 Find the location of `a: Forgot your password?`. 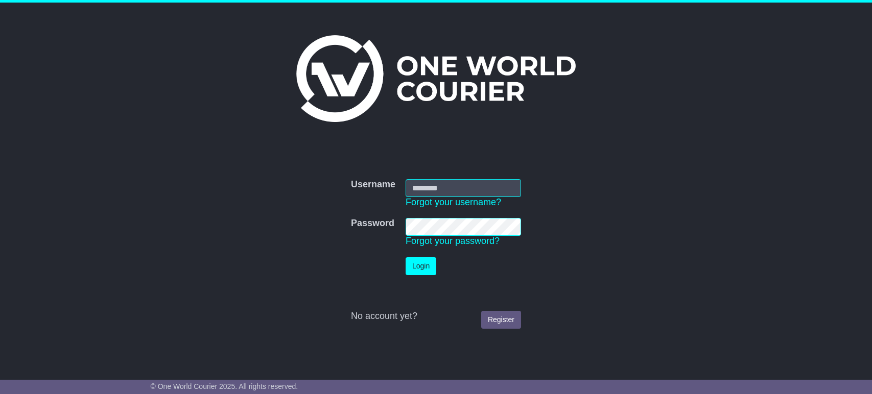

a: Forgot your password? is located at coordinates (453, 241).